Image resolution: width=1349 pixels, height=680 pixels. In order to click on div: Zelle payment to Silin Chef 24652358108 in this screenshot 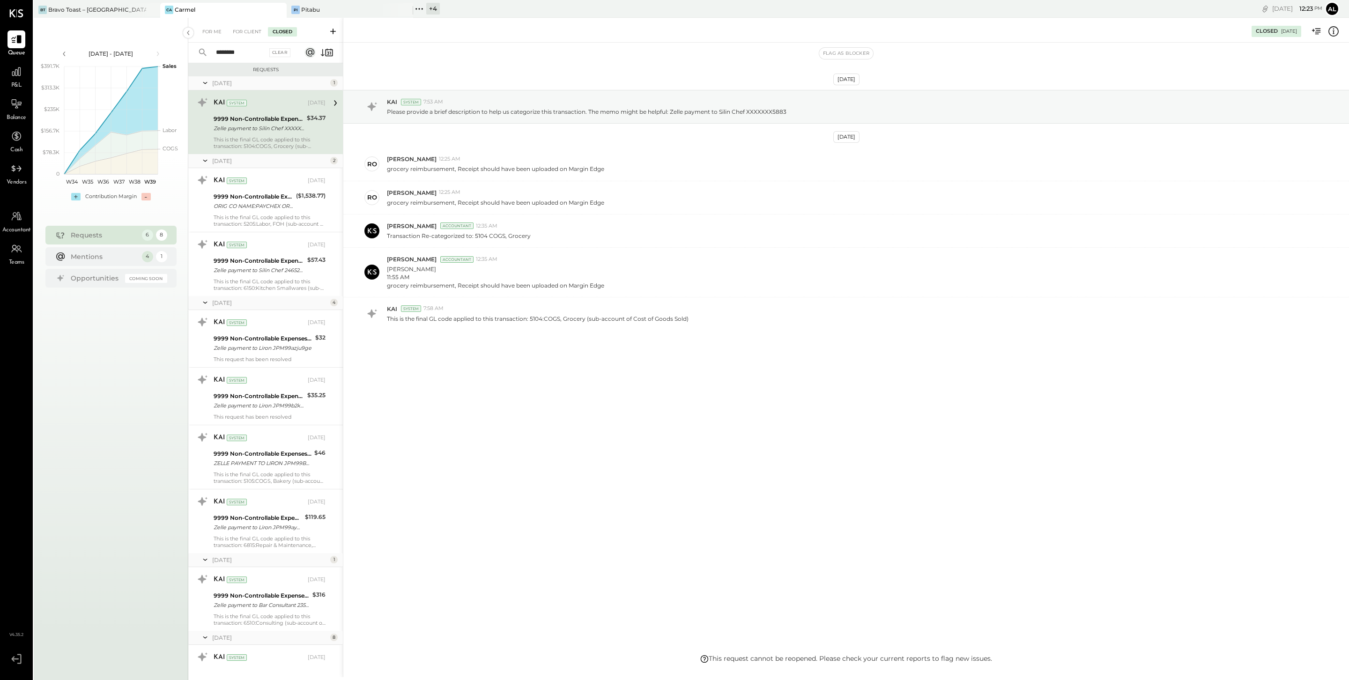, I will do `click(259, 270)`.